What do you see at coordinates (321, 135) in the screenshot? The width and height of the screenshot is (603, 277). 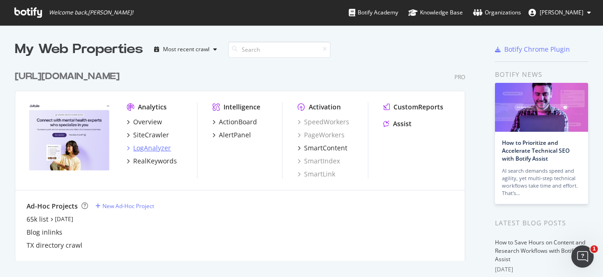 I see `div: PageWorkers` at bounding box center [321, 135].